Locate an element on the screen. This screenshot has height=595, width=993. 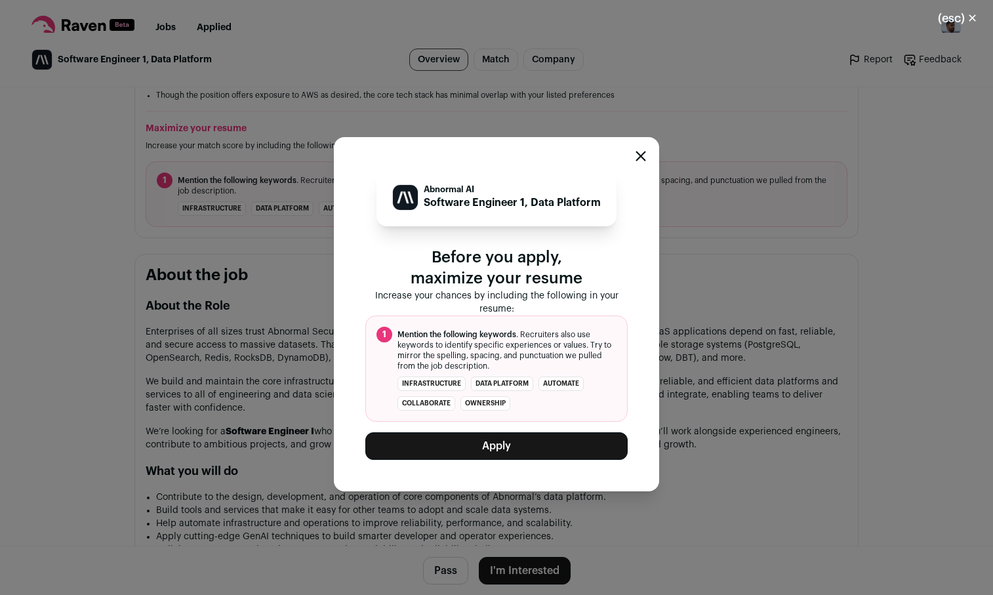
p: Abnormal AI is located at coordinates (512, 189).